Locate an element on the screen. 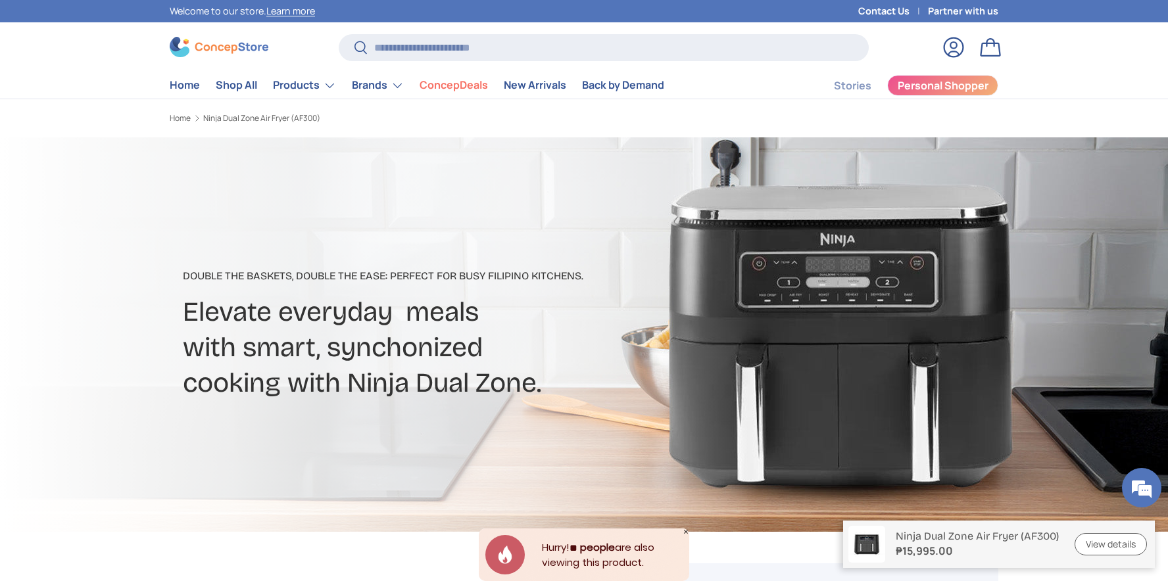  p: Double the baskets, double the ease: perfect for busy Filipino kitchens. is located at coordinates (435, 276).